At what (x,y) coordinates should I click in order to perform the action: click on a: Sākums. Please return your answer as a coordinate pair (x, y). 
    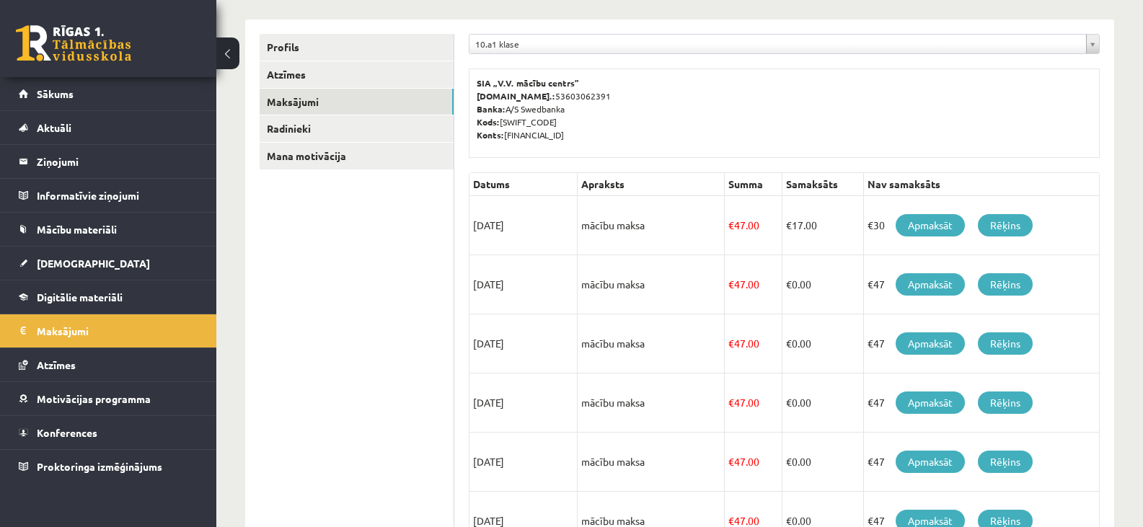
    Looking at the image, I should click on (108, 94).